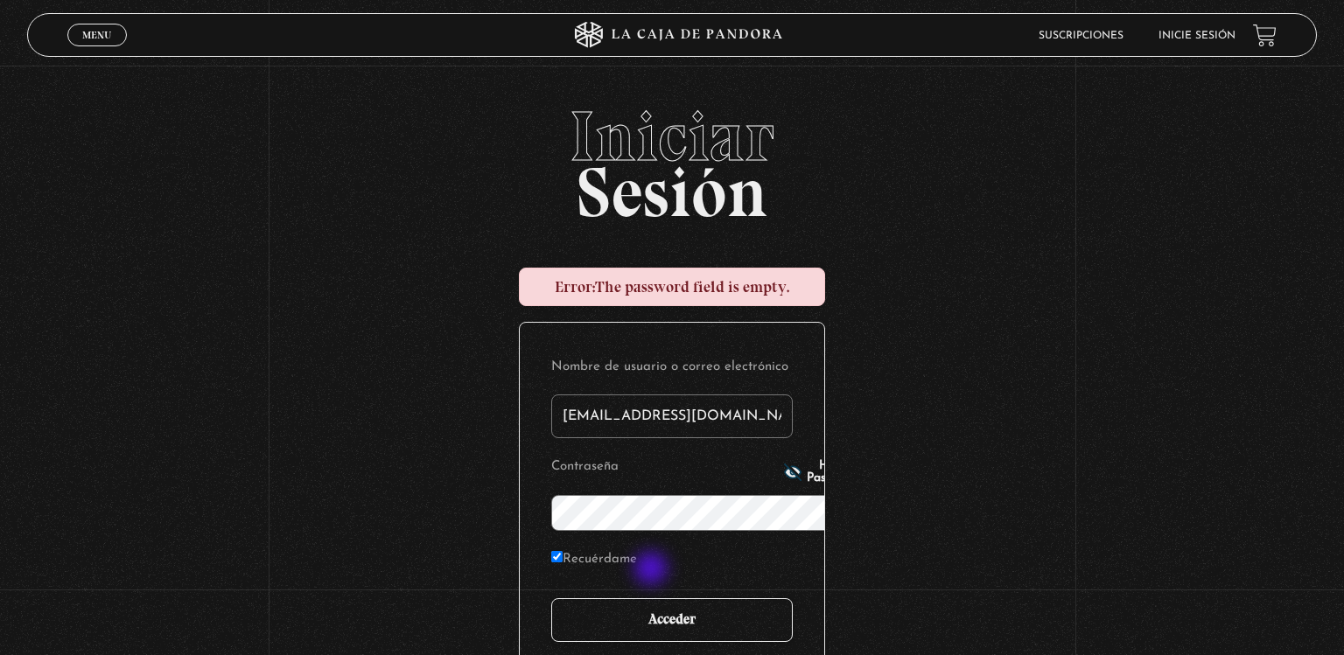  What do you see at coordinates (672, 367) in the screenshot?
I see `label: Nombre de usuario o correo electrónico` at bounding box center [672, 367].